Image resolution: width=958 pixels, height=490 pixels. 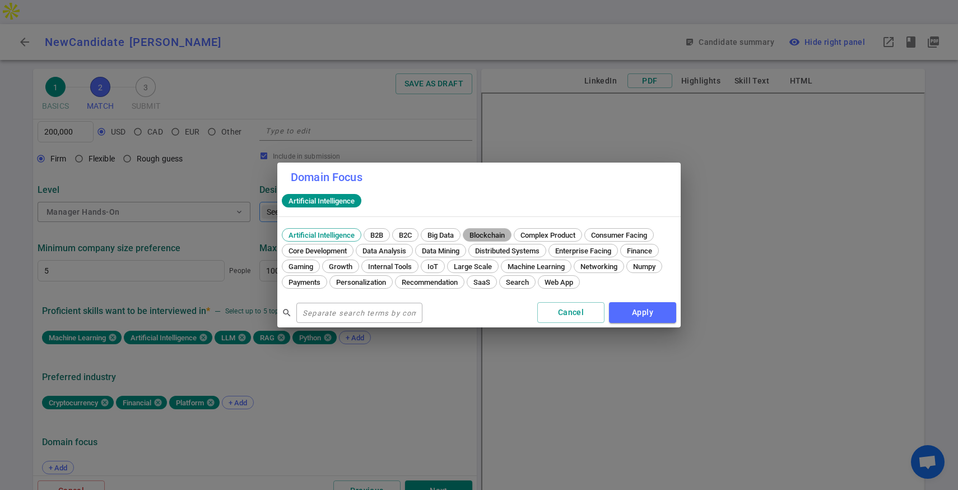 I want to click on span: Recommendation, so click(x=430, y=282).